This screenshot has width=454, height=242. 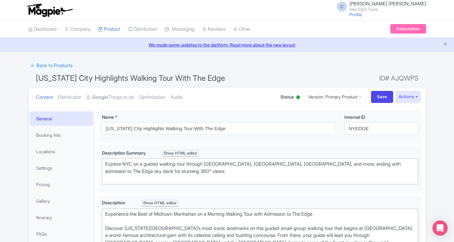 What do you see at coordinates (110, 97) in the screenshot?
I see `a: GoogleThings to do` at bounding box center [110, 97].